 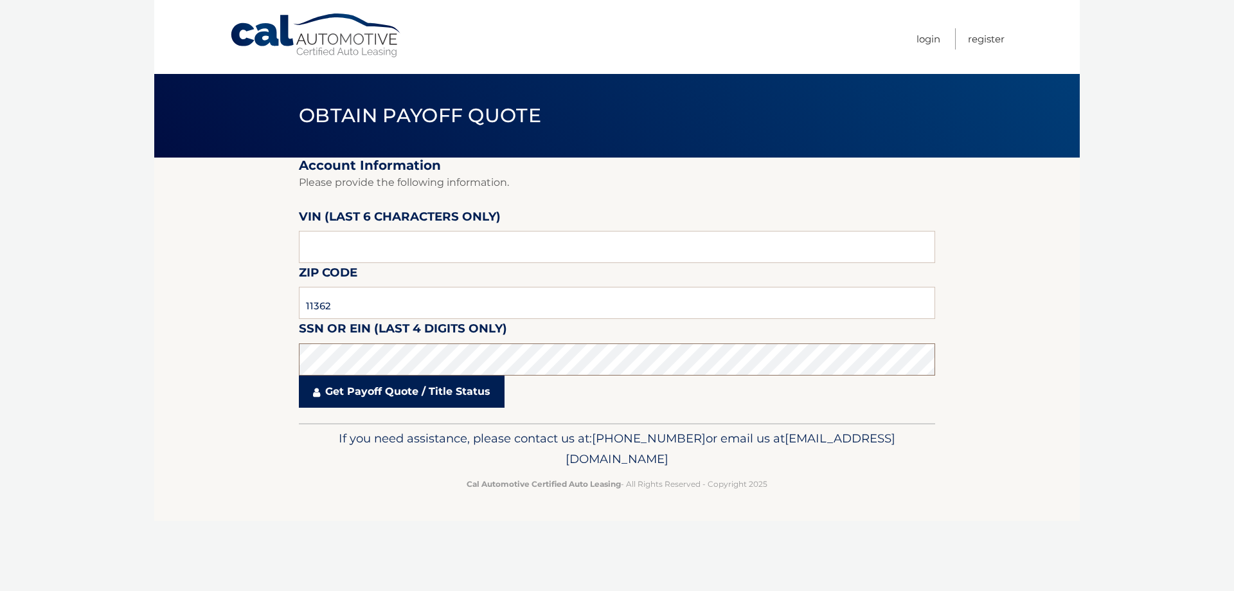 I want to click on p: Please provide the following information., so click(x=617, y=182).